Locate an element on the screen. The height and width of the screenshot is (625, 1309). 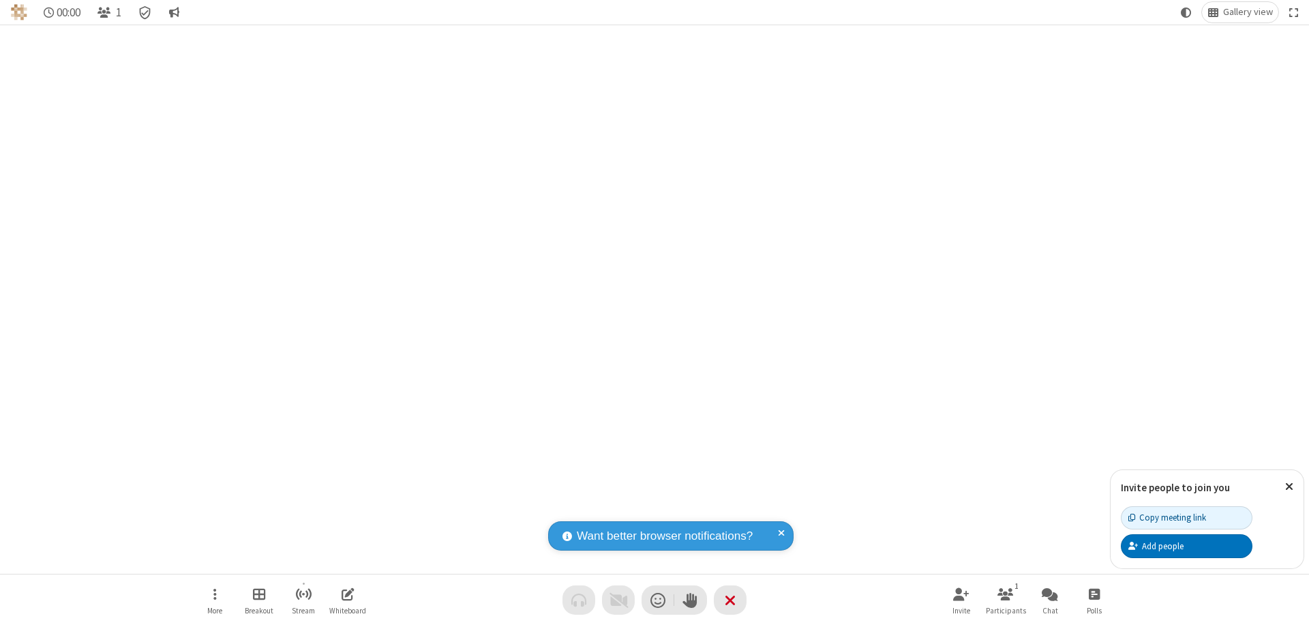
button: Audio problem - check your Internet connection or call by phone is located at coordinates (579, 599).